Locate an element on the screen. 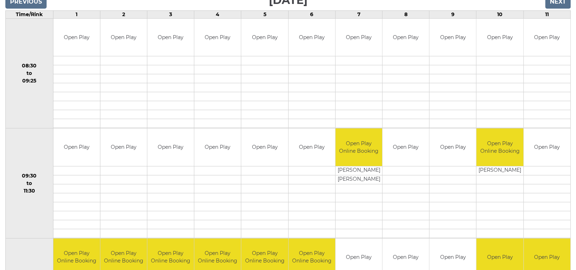 This screenshot has height=270, width=576. td: 5 is located at coordinates (264, 14).